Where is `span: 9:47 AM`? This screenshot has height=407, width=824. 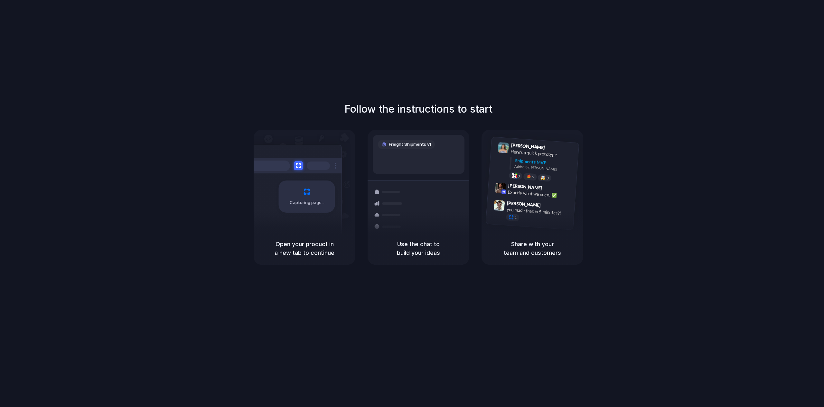 span: 9:47 AM is located at coordinates (549, 206).